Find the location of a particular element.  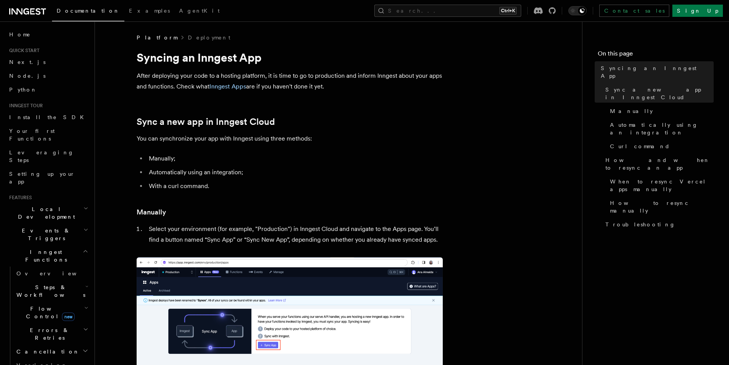

h1: Syncing an Inngest App is located at coordinates (290, 57).